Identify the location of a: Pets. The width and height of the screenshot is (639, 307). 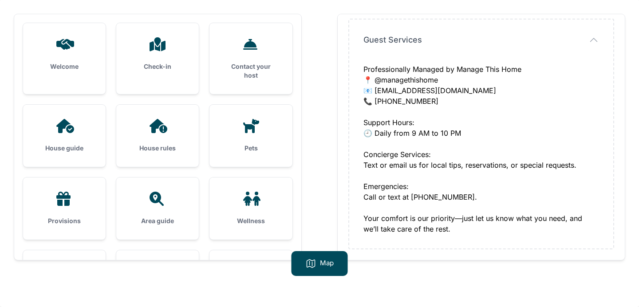
(251, 136).